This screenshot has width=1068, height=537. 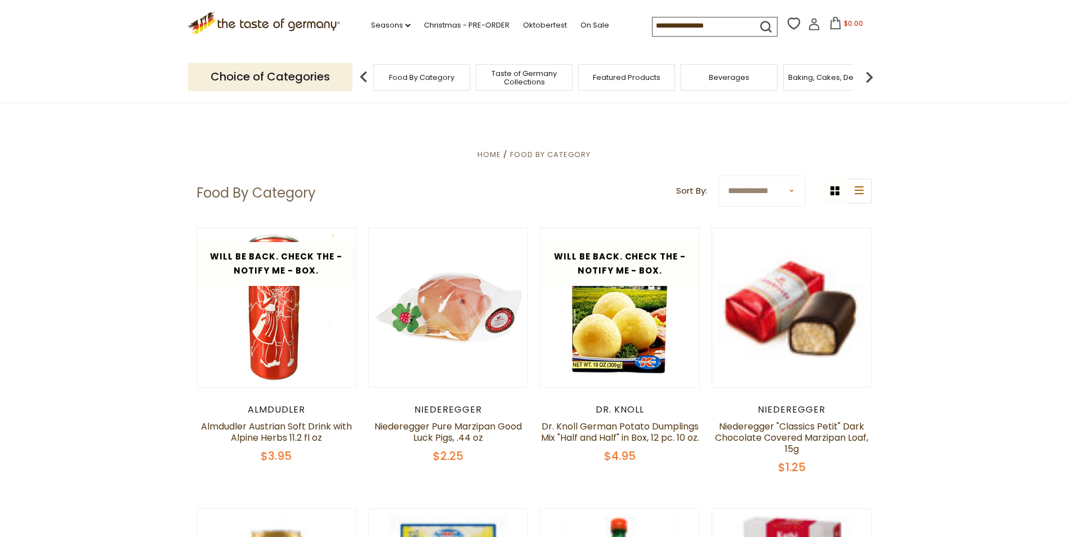 I want to click on span: Home, so click(x=489, y=154).